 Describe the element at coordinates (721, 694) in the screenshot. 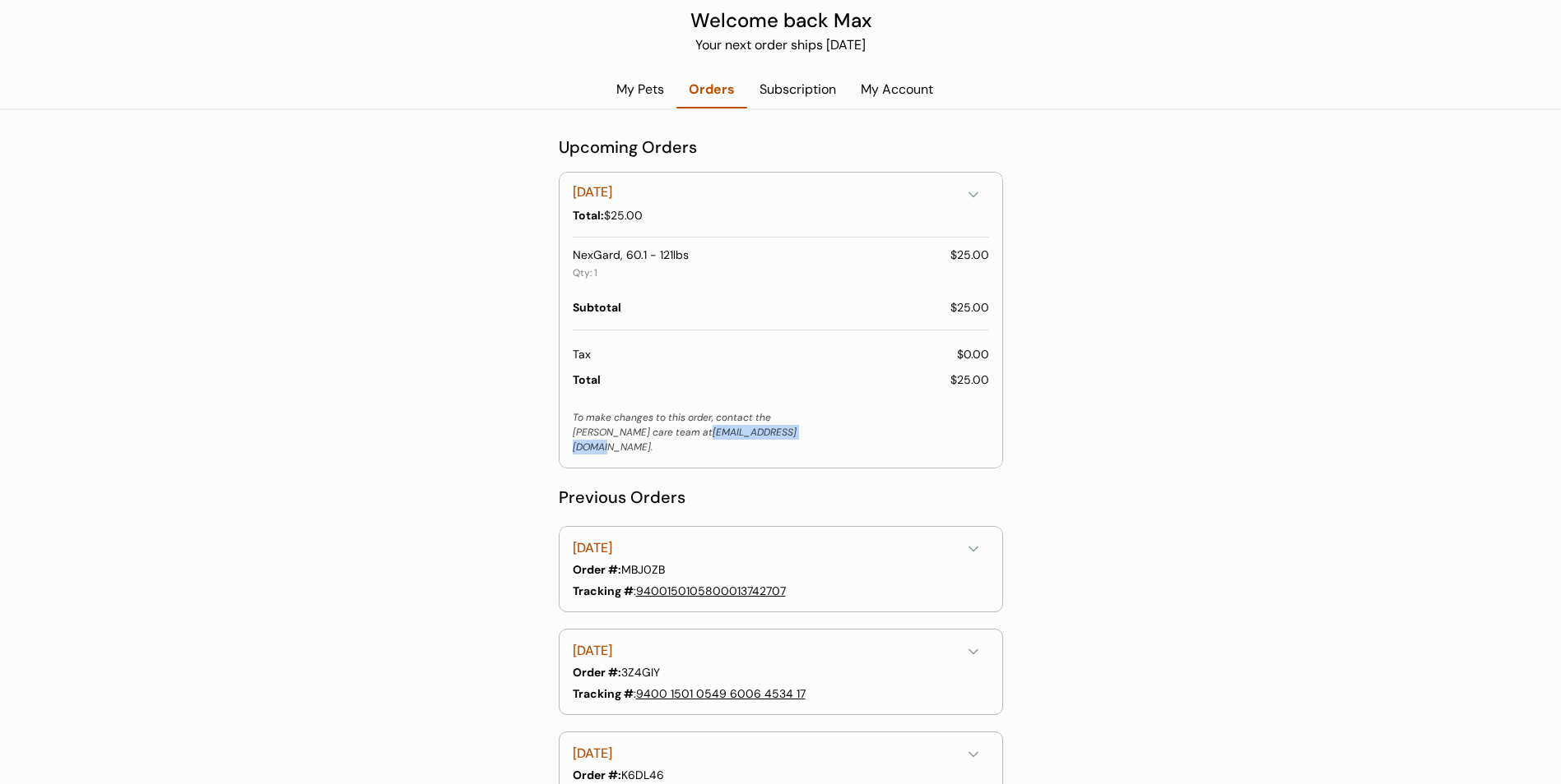

I see `a: 9400 1501 0549 6006 4534 17` at that location.